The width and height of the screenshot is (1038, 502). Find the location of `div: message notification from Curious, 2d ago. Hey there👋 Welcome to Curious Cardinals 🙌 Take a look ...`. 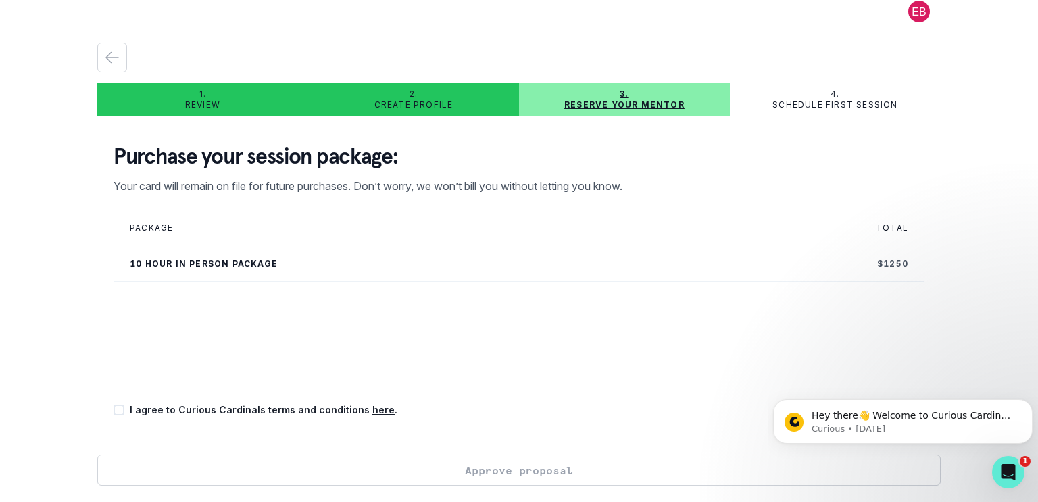

div: message notification from Curious, 2d ago. Hey there👋 Welcome to Curious Cardinals 🙌 Take a look ... is located at coordinates (135, 51).